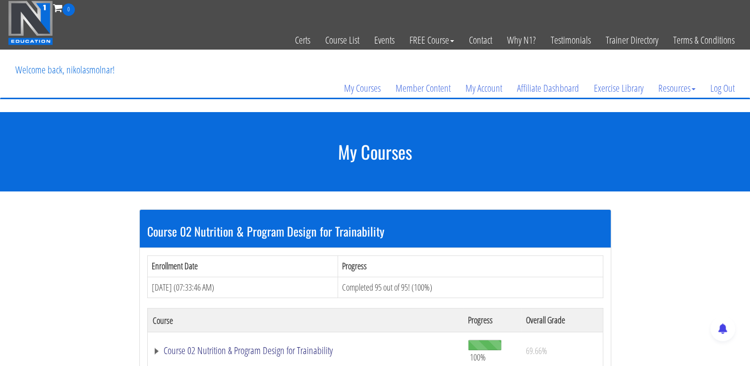  I want to click on a: Contact, so click(481, 40).